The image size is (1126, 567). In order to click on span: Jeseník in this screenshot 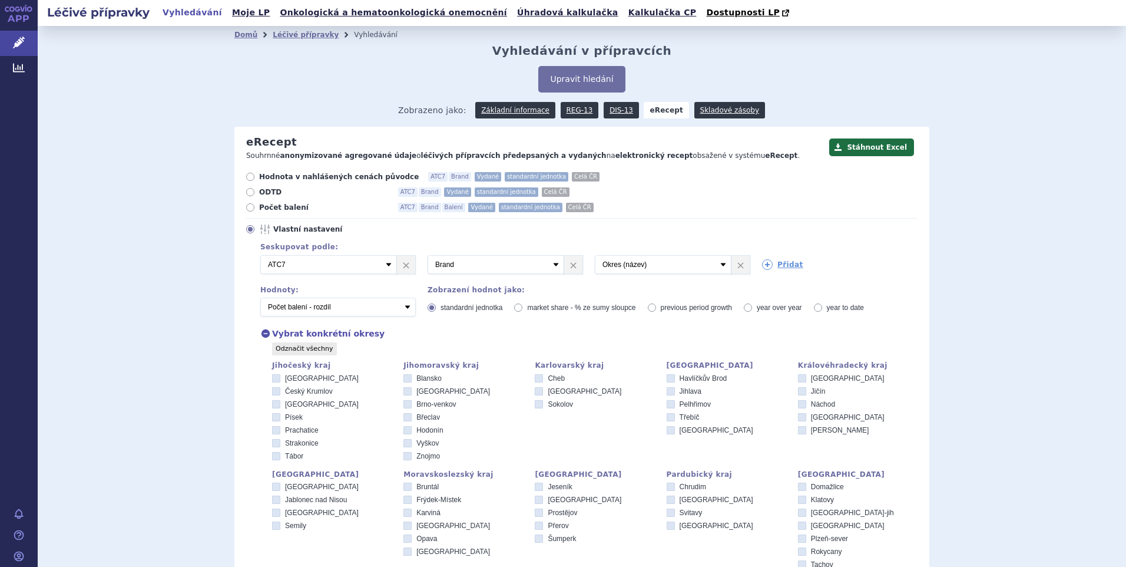, I will do `click(559, 486)`.